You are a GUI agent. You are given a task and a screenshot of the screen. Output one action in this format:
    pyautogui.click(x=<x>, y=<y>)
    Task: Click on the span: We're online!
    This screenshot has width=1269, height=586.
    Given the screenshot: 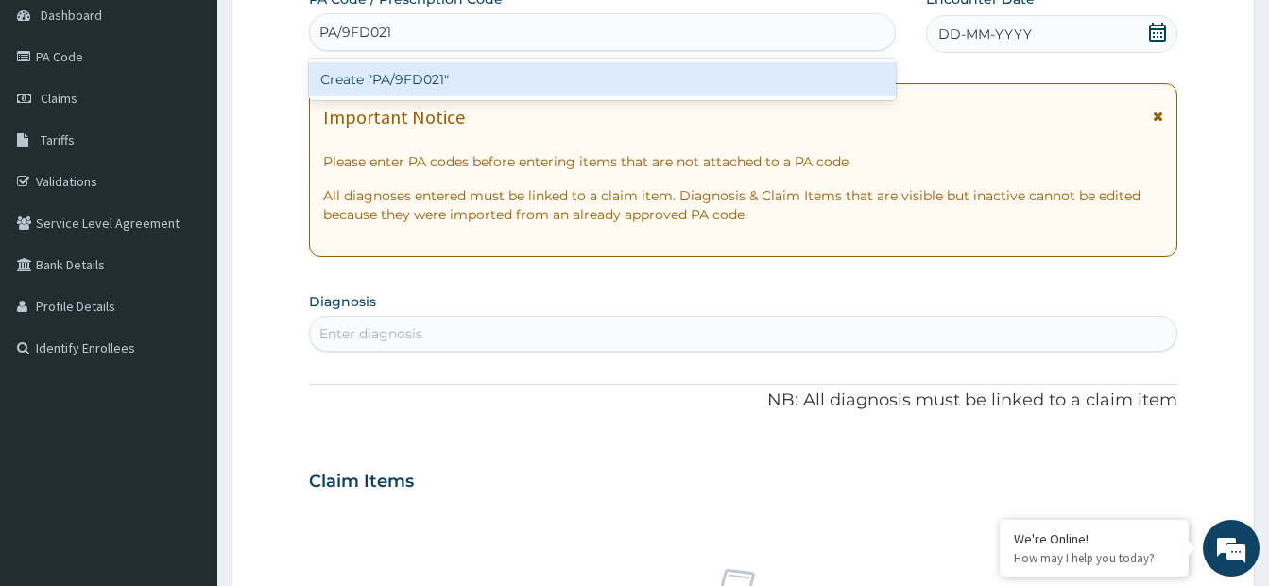 What is the action you would take?
    pyautogui.click(x=185, y=269)
    